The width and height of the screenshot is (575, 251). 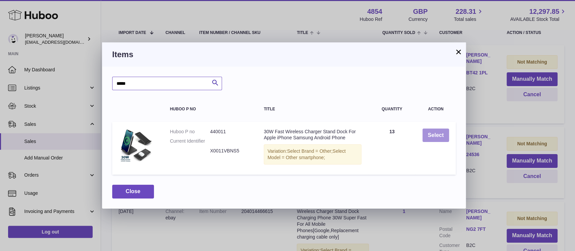 I want to click on button: Select, so click(x=435, y=135).